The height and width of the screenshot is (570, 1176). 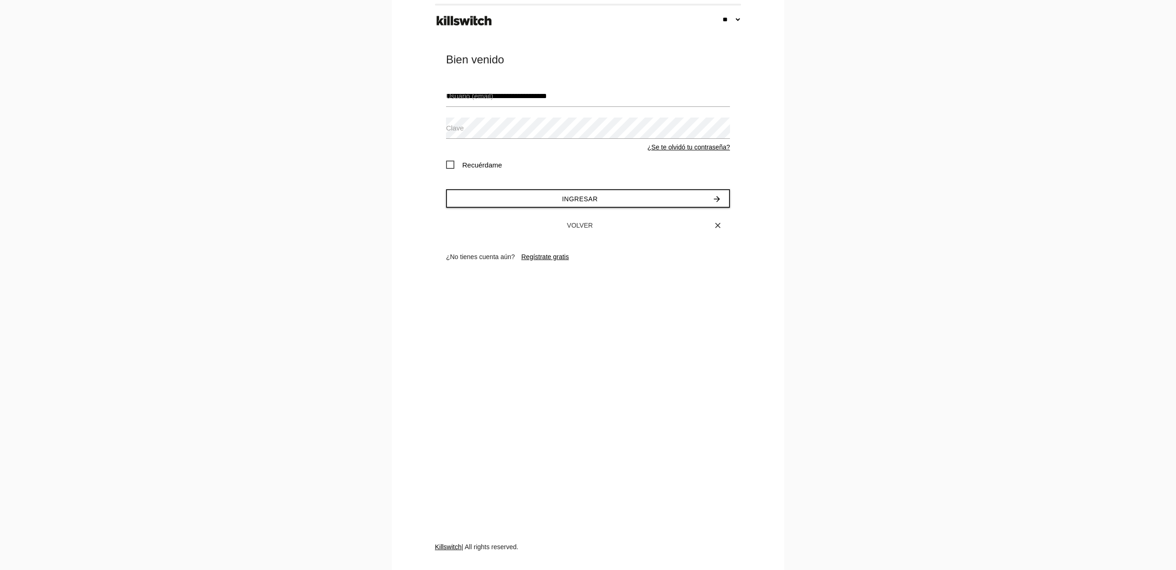 What do you see at coordinates (588, 199) in the screenshot?
I see `button: Ingresararrow_forward` at bounding box center [588, 199].